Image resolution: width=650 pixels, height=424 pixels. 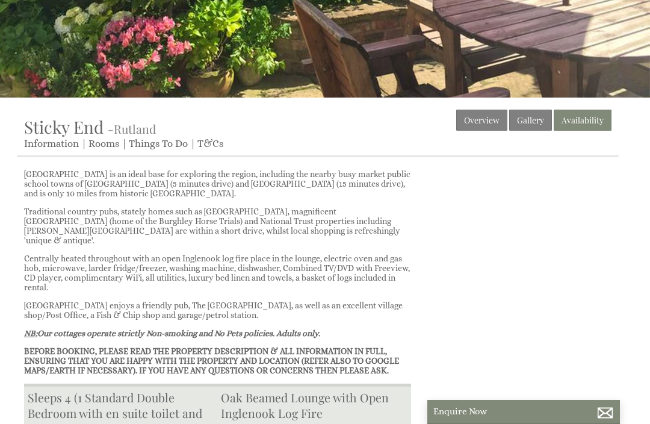 What do you see at coordinates (582, 120) in the screenshot?
I see `a: Availability` at bounding box center [582, 120].